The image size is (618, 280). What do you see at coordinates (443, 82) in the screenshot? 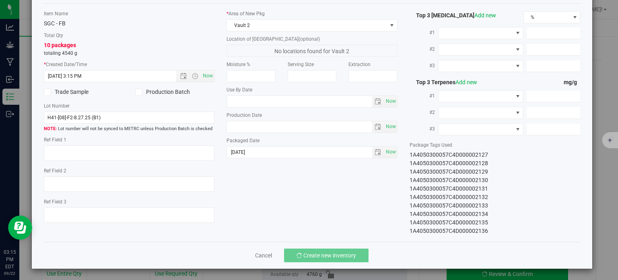
I see `span: Top 3 Terpenes` at bounding box center [443, 82].